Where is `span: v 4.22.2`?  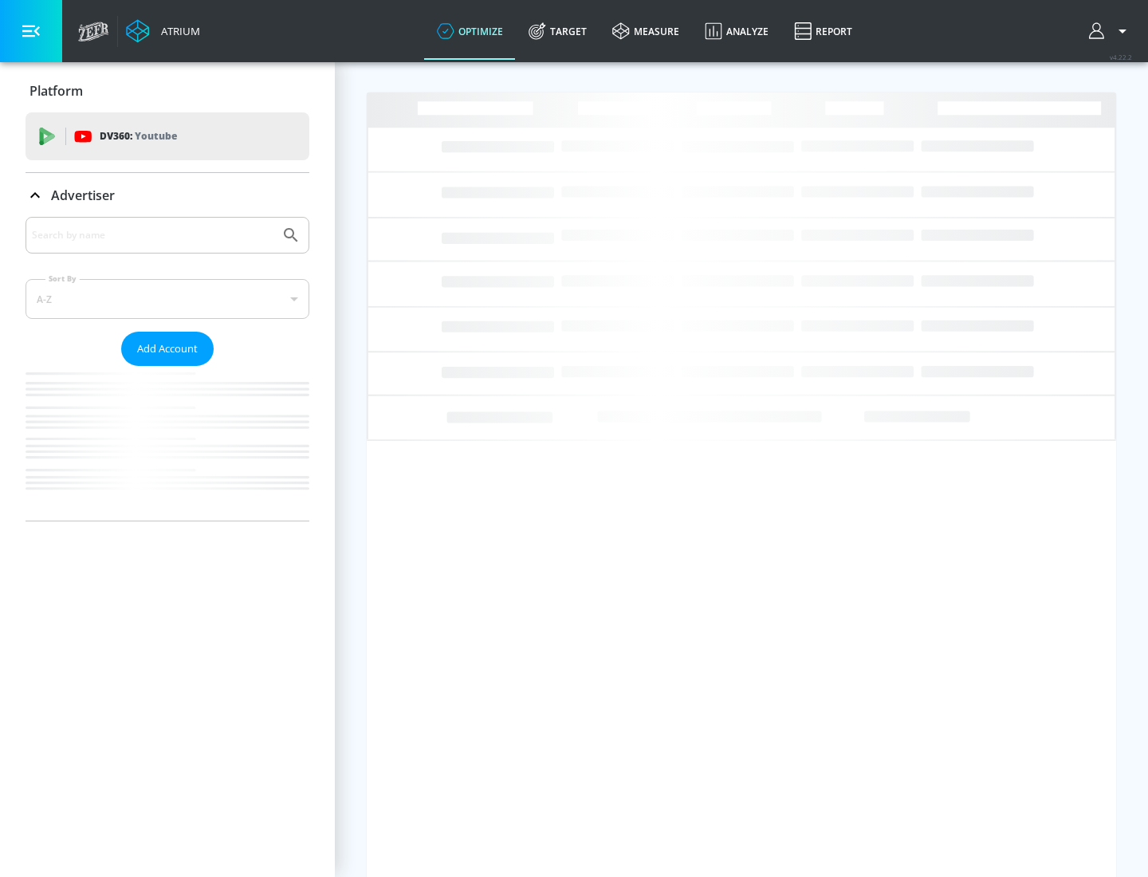
span: v 4.22.2 is located at coordinates (1121, 57).